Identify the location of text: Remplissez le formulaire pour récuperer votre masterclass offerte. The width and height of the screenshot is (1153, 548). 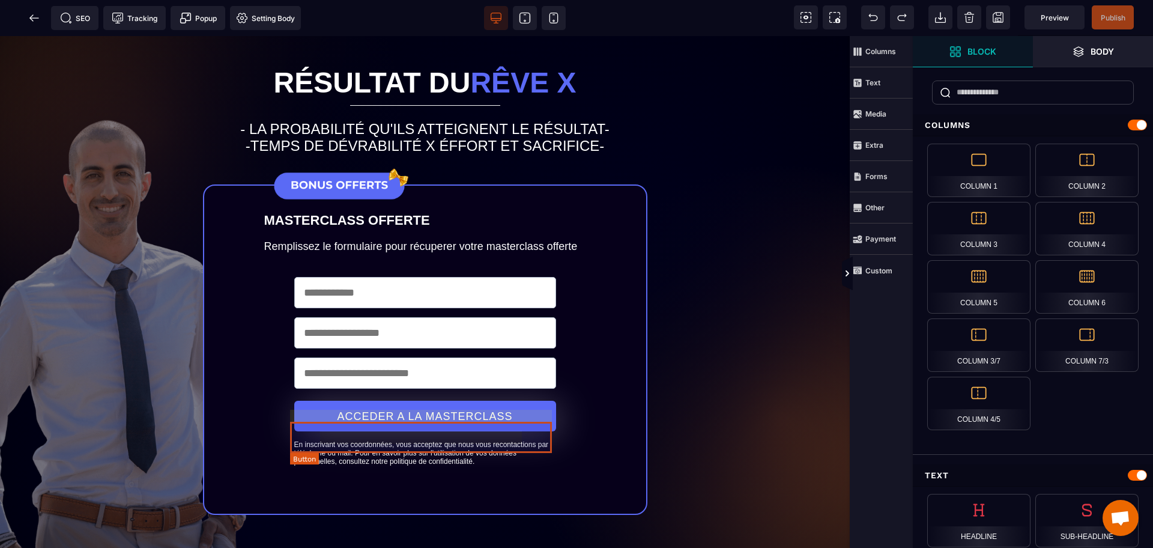
(425, 210).